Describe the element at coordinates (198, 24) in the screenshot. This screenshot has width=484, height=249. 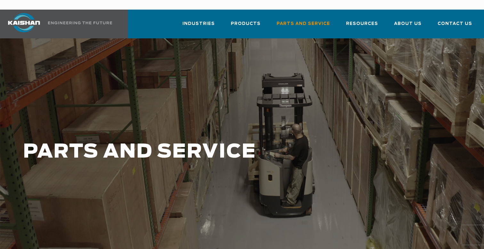
I see `span: Industries` at that location.